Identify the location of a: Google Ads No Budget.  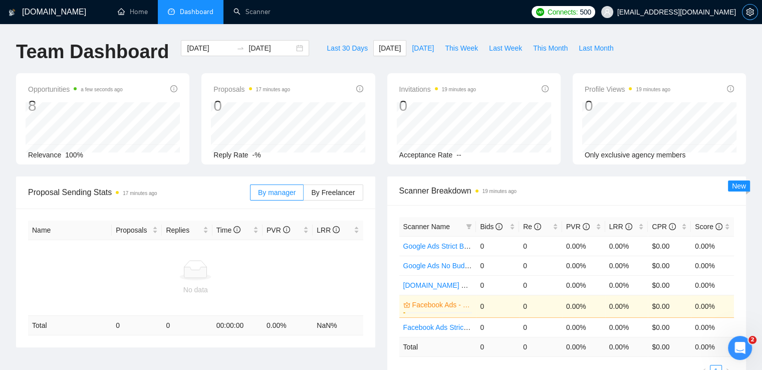
(439, 266).